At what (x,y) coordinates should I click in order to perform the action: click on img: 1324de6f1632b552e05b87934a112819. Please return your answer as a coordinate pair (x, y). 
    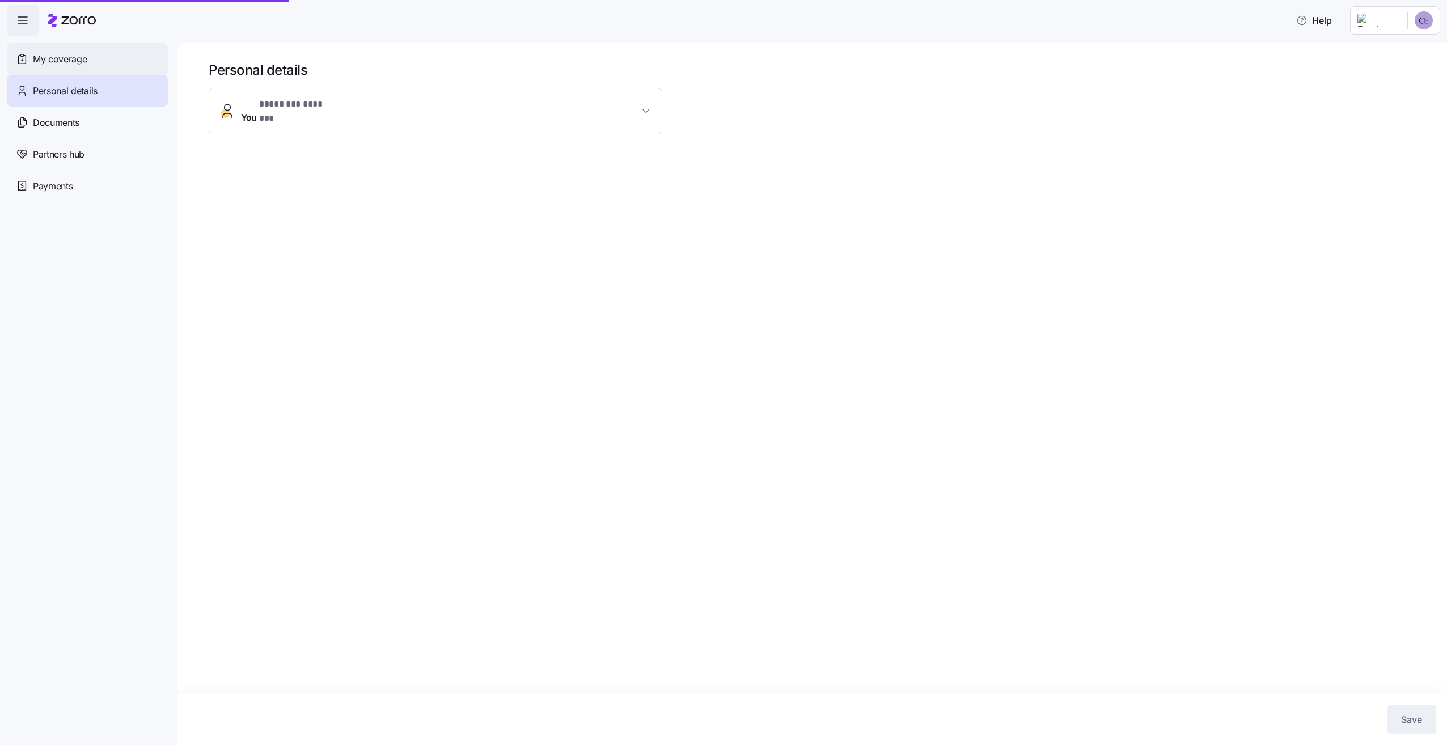
    Looking at the image, I should click on (1424, 20).